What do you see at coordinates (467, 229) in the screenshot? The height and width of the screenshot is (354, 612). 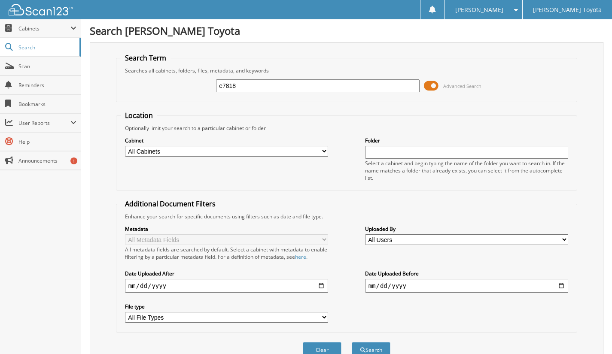 I see `label: Uploaded By` at bounding box center [467, 229].